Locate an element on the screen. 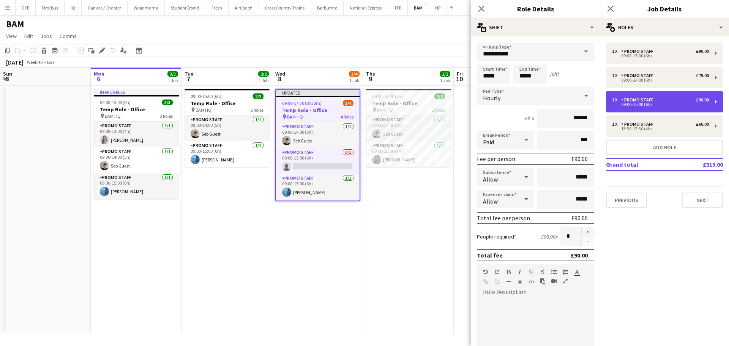  div: 13:30-17:30 (4h) is located at coordinates (660, 129).